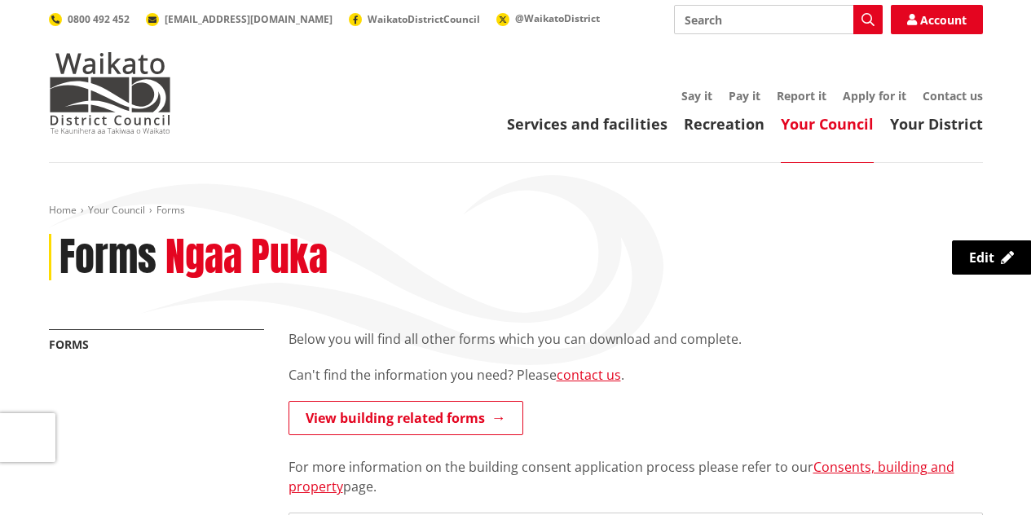  I want to click on a: Say it, so click(697, 95).